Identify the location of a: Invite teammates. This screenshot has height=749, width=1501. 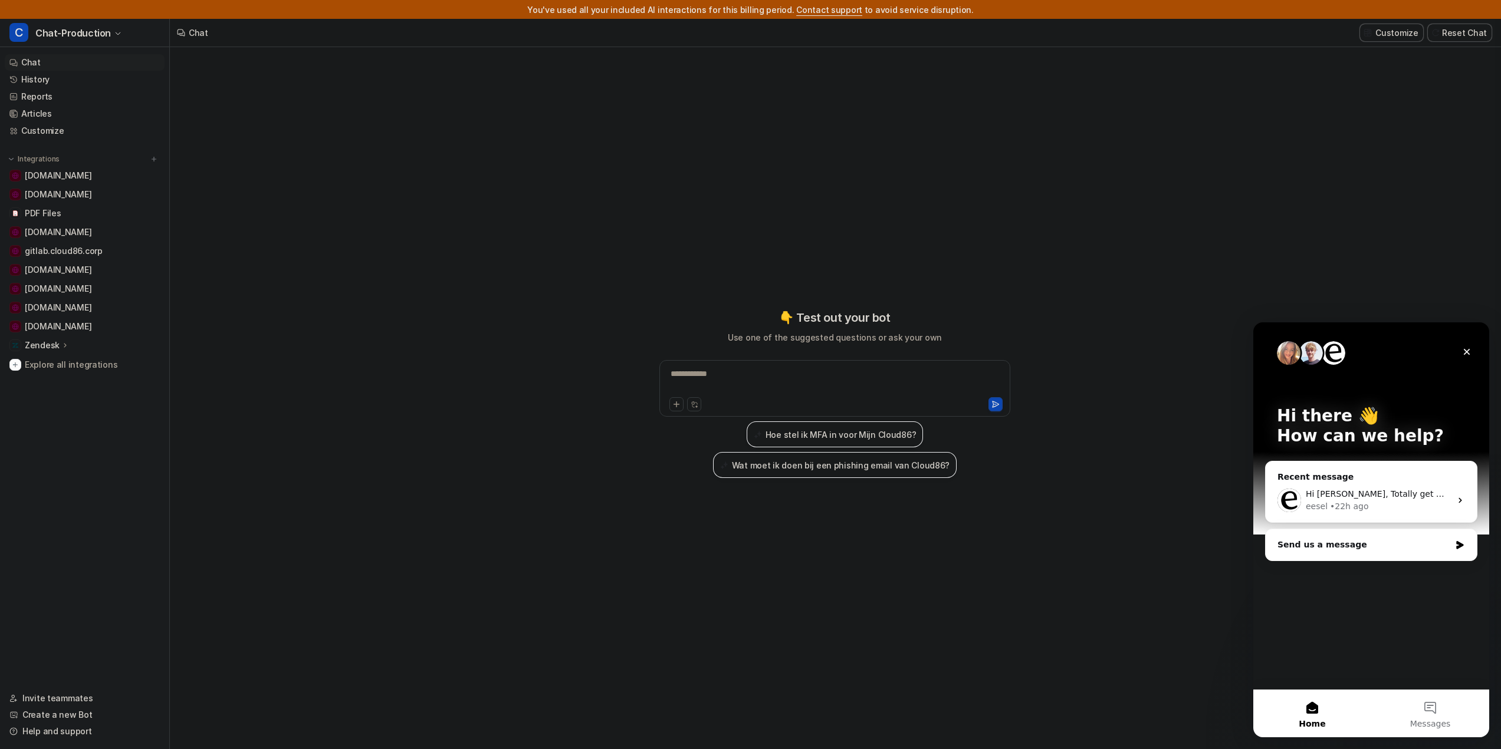
(84, 699).